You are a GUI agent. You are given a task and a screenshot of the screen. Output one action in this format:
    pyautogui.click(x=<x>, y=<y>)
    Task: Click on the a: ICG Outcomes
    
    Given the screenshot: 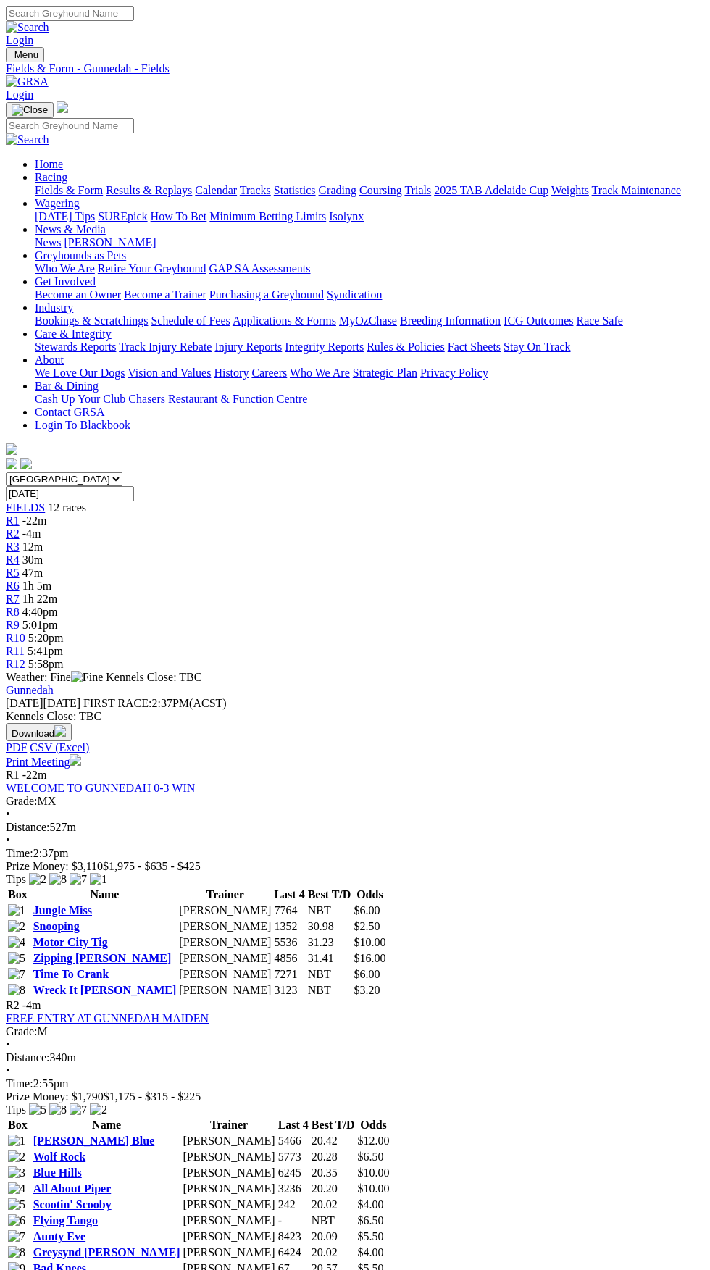 What is the action you would take?
    pyautogui.click(x=538, y=320)
    